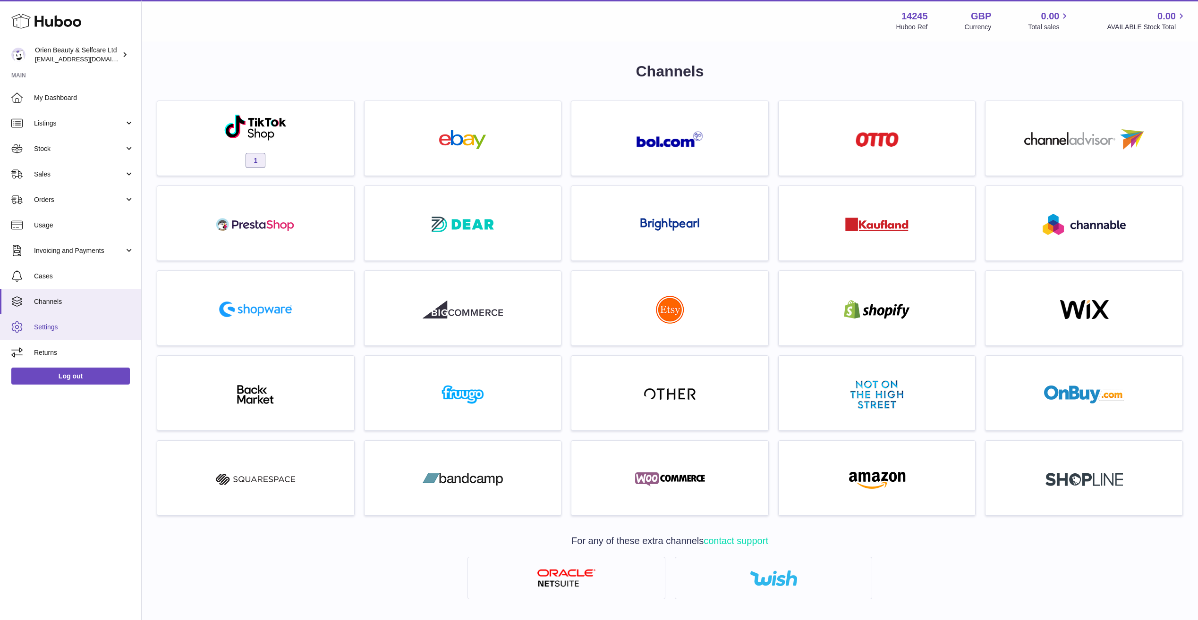 The width and height of the screenshot is (1198, 620). I want to click on a: roseta-kaufland, so click(877, 223).